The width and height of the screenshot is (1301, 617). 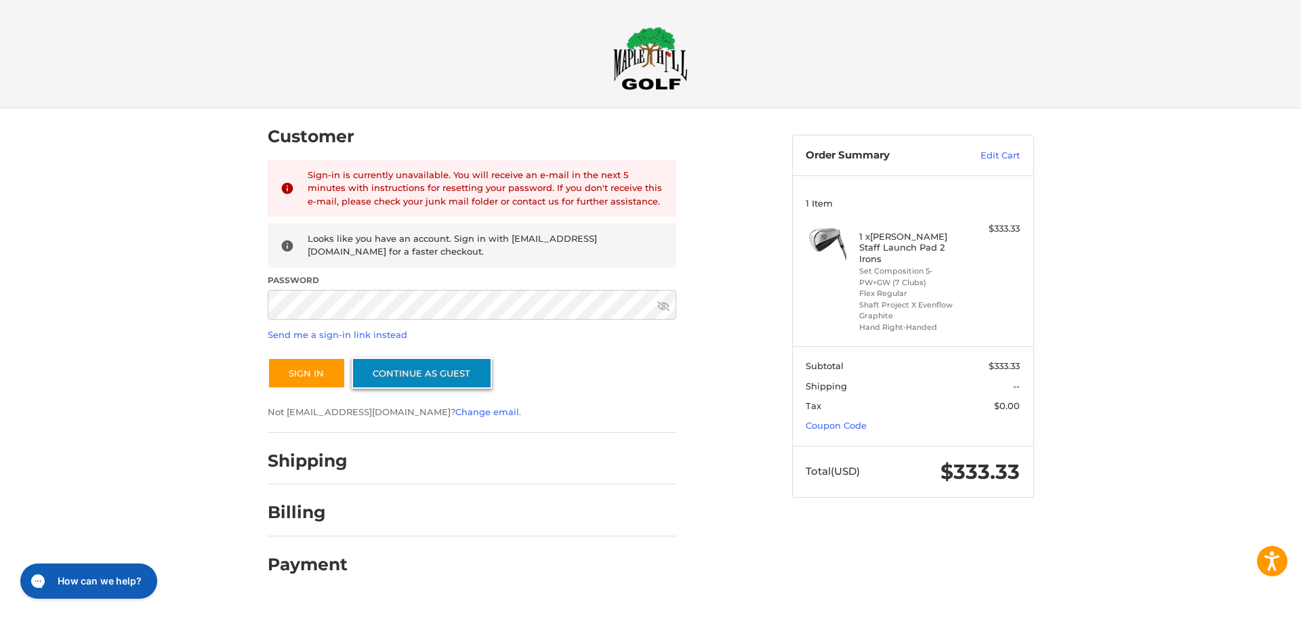 I want to click on h2: How can we help?, so click(x=86, y=22).